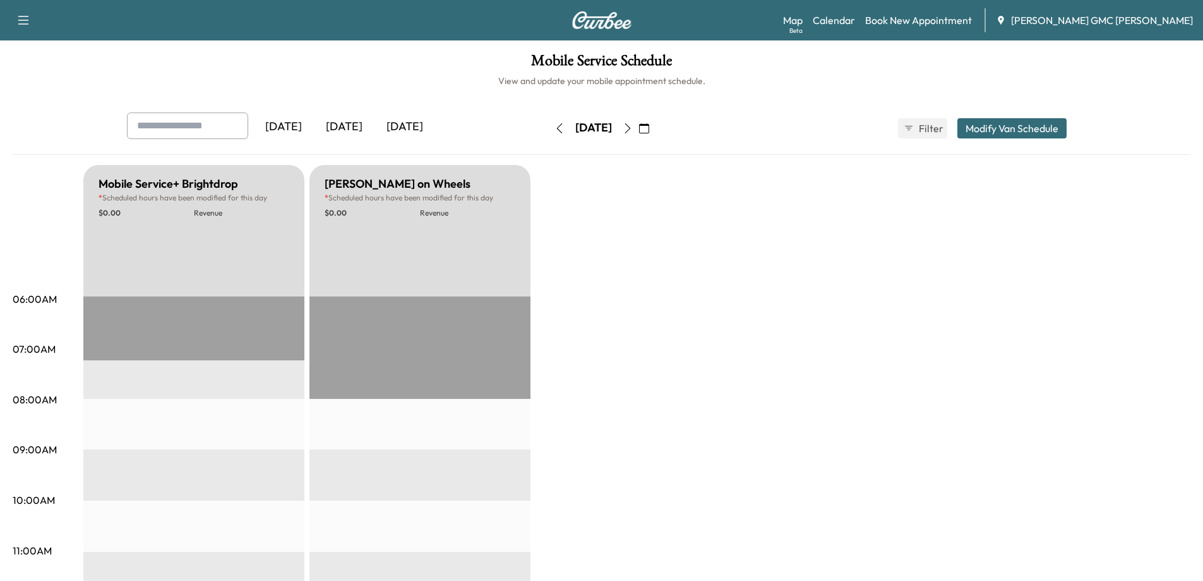 The width and height of the screenshot is (1203, 581). I want to click on h1: Mobile Service Schedule, so click(601, 64).